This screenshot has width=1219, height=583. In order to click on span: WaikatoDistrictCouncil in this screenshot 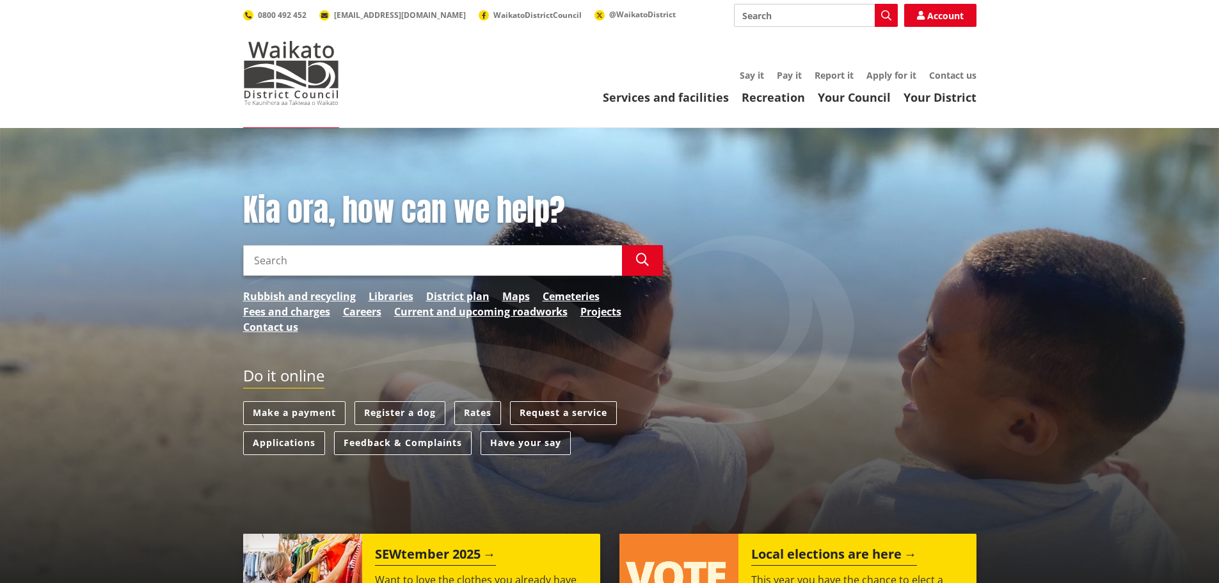, I will do `click(538, 15)`.